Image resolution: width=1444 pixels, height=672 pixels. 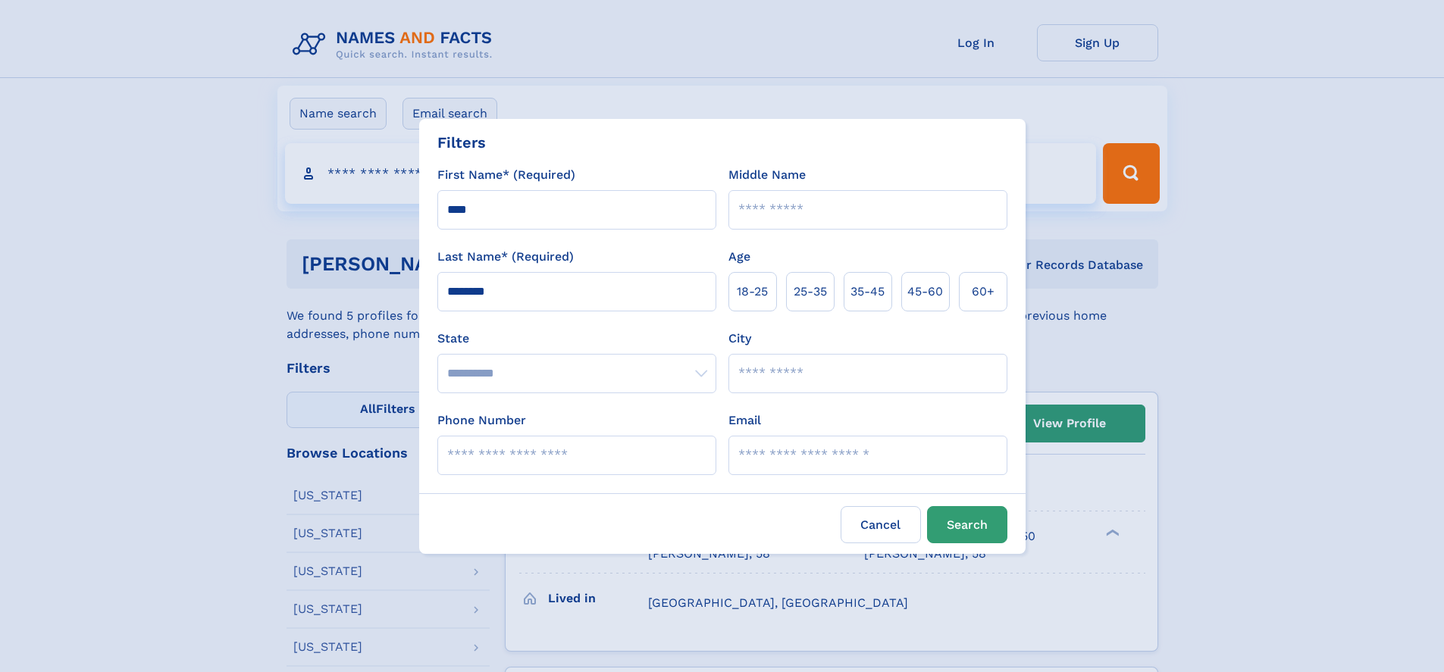 What do you see at coordinates (925, 292) in the screenshot?
I see `span: 45‑60` at bounding box center [925, 292].